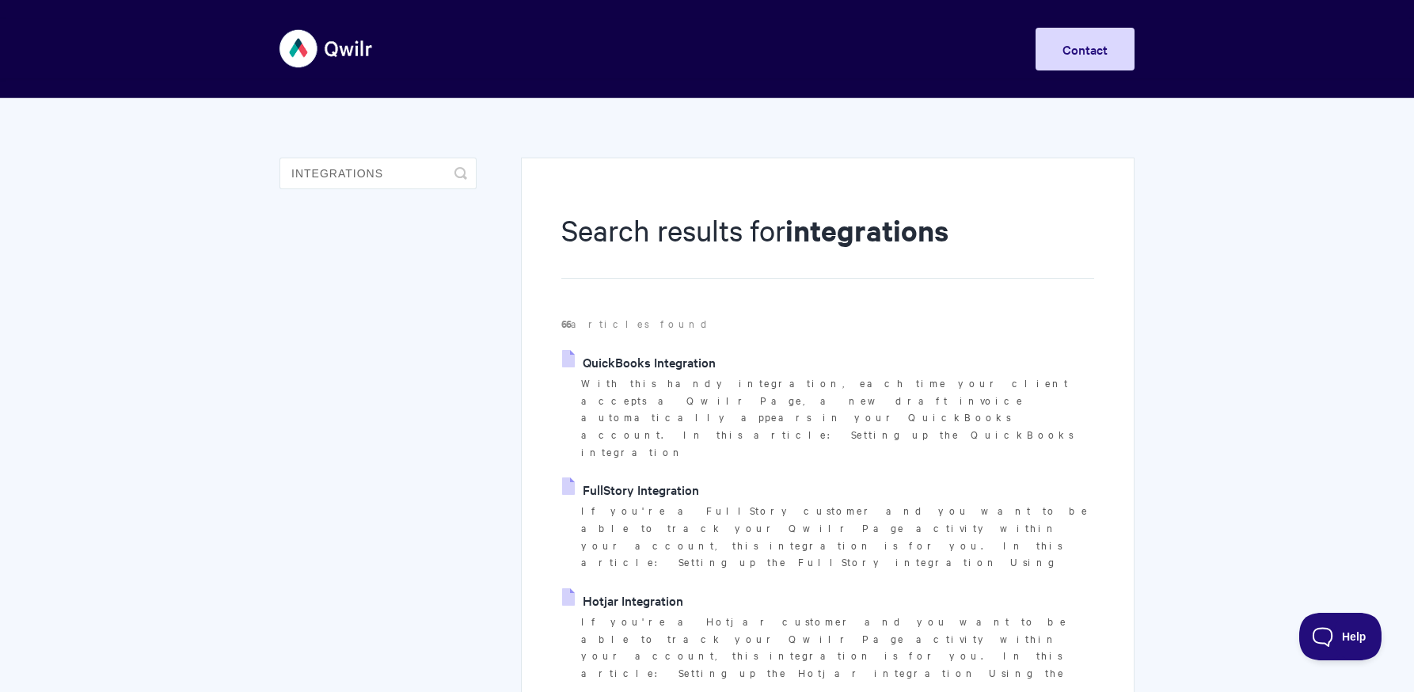 This screenshot has width=1414, height=692. What do you see at coordinates (827, 244) in the screenshot?
I see `h1: Search results for` at bounding box center [827, 244].